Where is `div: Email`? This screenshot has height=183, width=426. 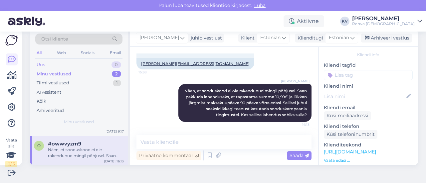 div: Email is located at coordinates (115, 53).